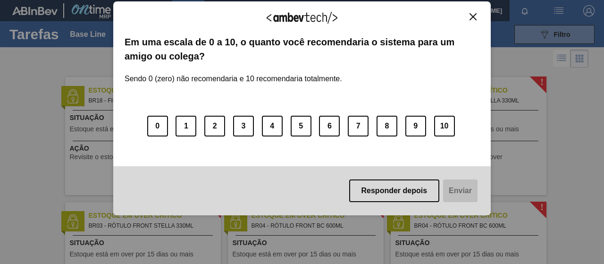 This screenshot has width=604, height=264. What do you see at coordinates (243, 126) in the screenshot?
I see `button: 3` at bounding box center [243, 126].